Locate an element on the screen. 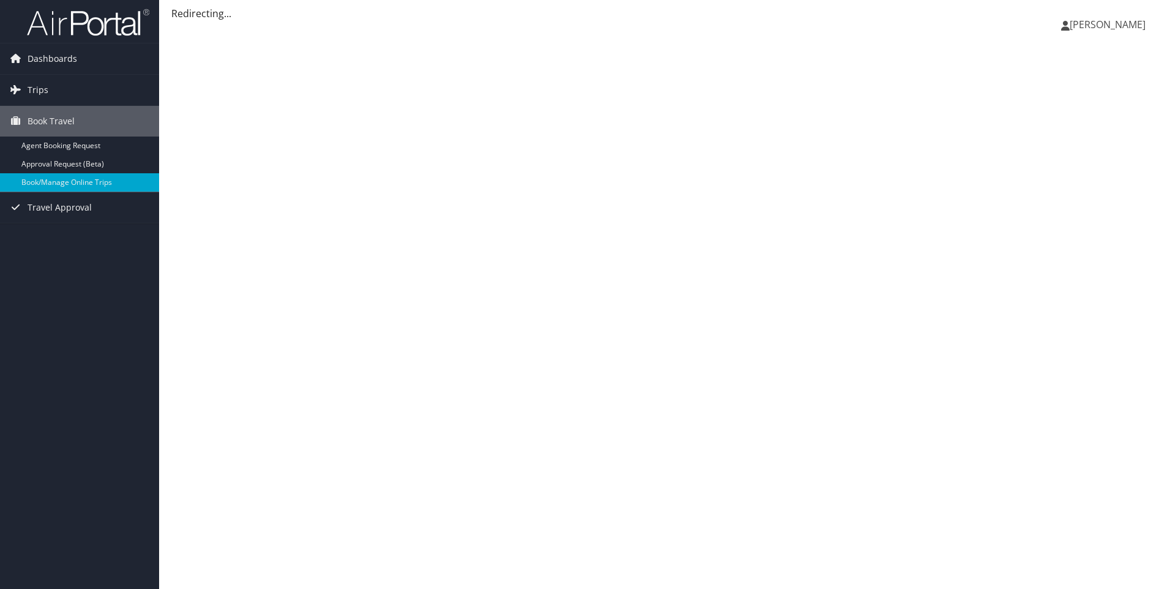 This screenshot has height=589, width=1170. span: Travel Approval is located at coordinates (59, 207).